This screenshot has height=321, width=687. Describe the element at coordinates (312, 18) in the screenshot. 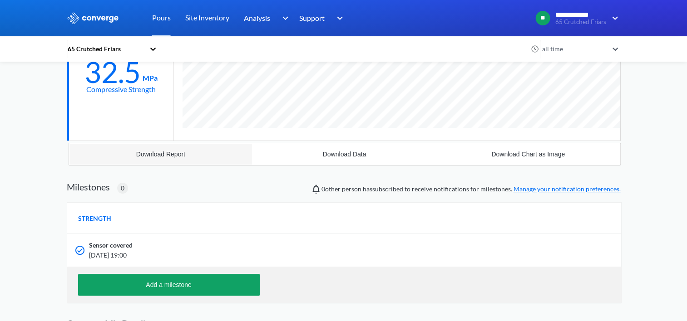

I see `span: Support` at that location.